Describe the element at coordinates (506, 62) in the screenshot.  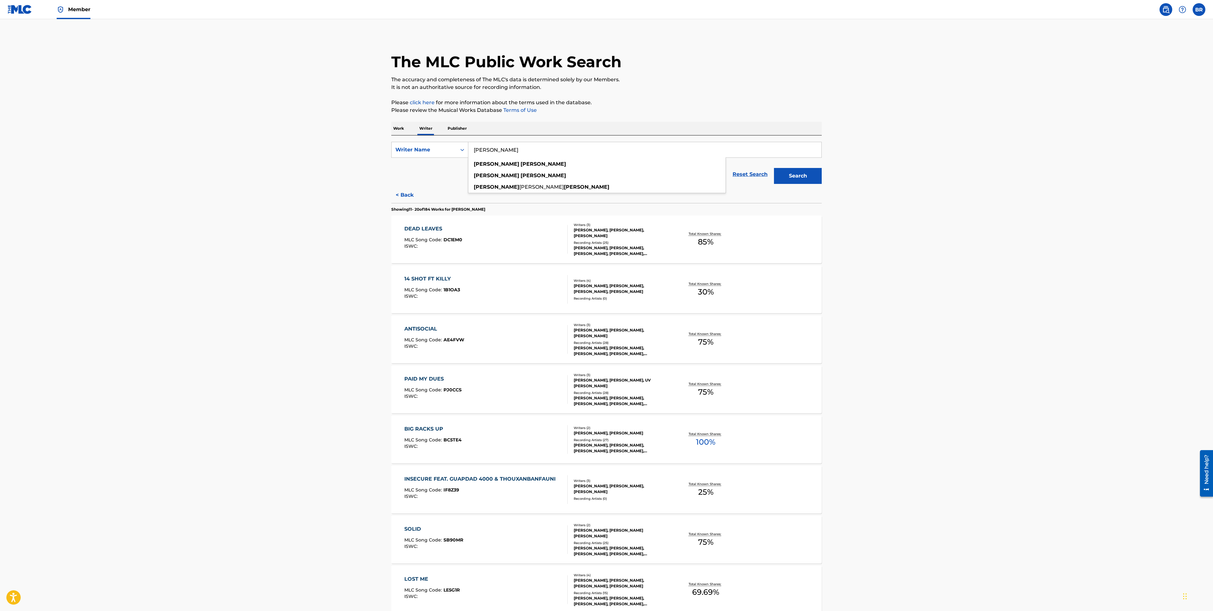
I see `h1: The MLC Public Work Search` at that location.